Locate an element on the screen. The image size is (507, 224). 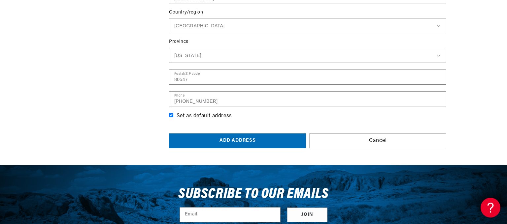
button: Add address is located at coordinates (237, 141).